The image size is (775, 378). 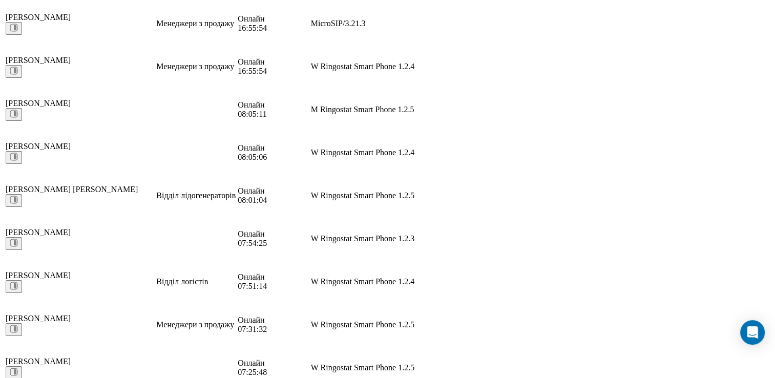 I want to click on span: 01, so click(x=253, y=200).